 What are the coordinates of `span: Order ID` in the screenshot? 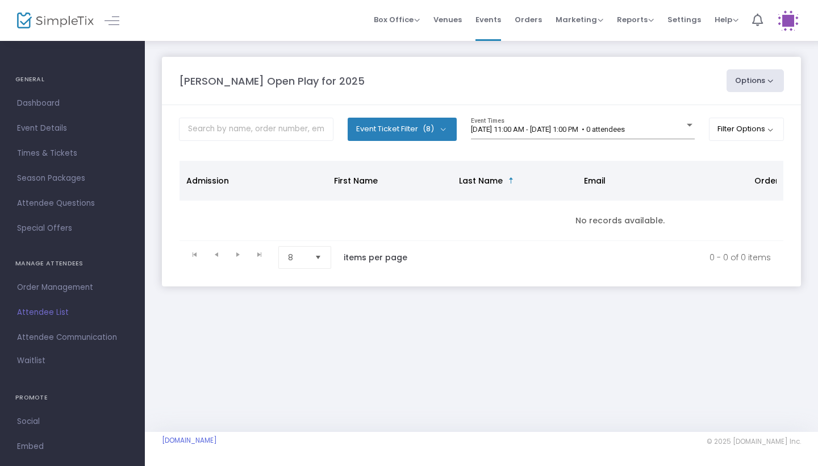 It's located at (771, 181).